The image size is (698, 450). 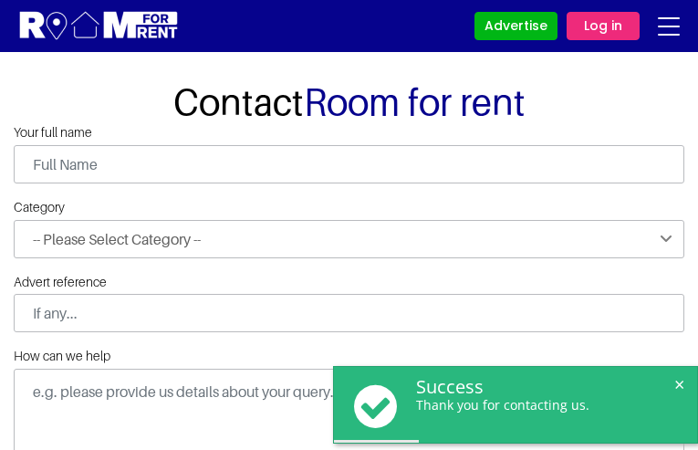 I want to click on div: Success, so click(x=548, y=387).